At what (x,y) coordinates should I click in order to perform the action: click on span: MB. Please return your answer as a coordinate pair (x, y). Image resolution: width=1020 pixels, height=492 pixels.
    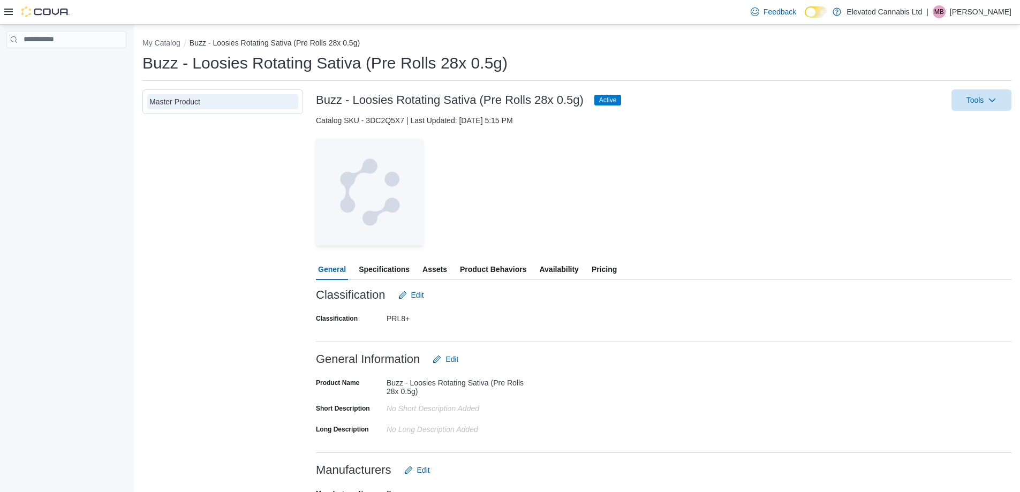
    Looking at the image, I should click on (939, 12).